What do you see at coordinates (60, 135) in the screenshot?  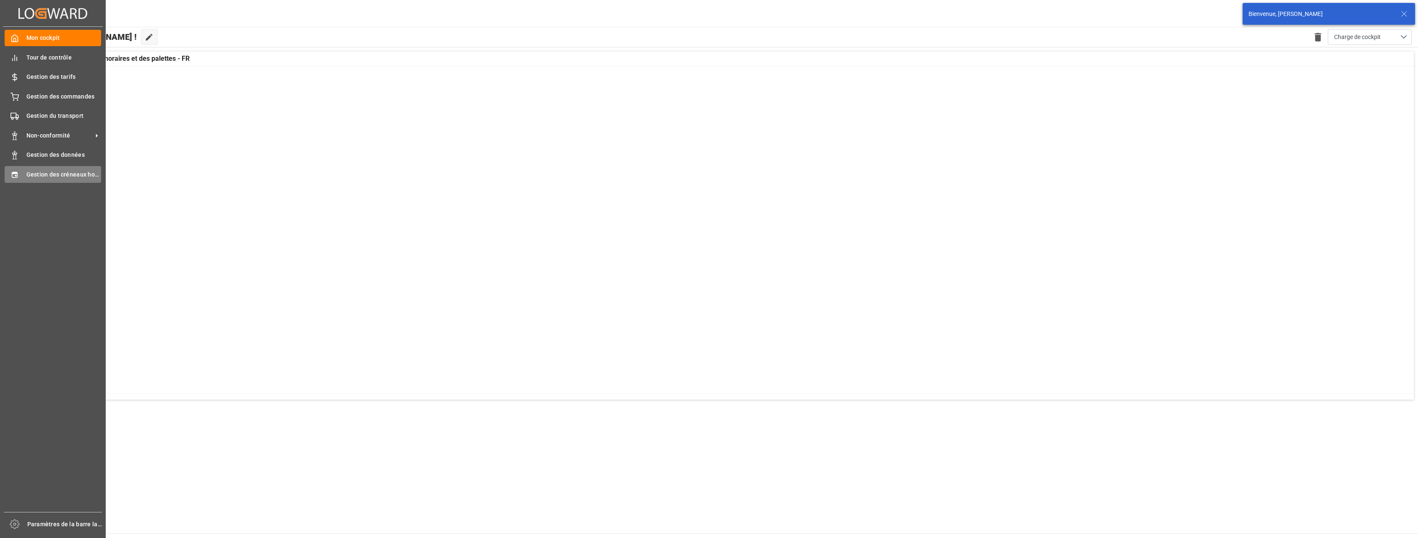 I see `span: Non-conformité` at bounding box center [60, 135].